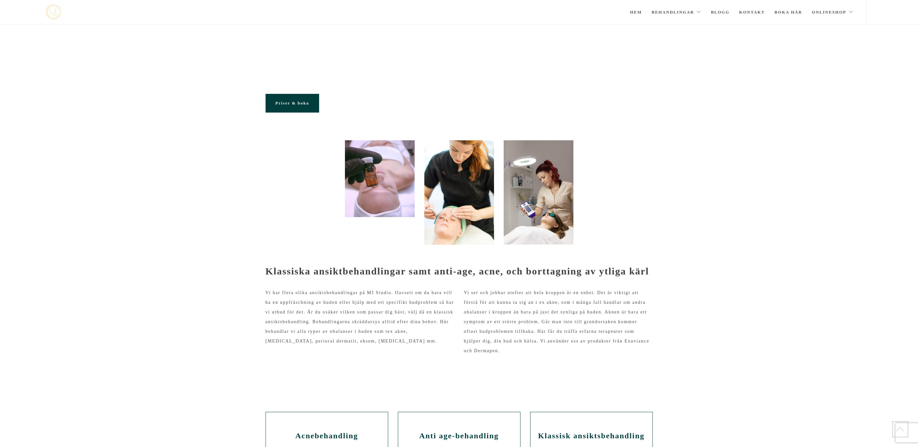 The image size is (918, 447). What do you see at coordinates (327, 436) in the screenshot?
I see `h2: Acnebehandling` at bounding box center [327, 436].